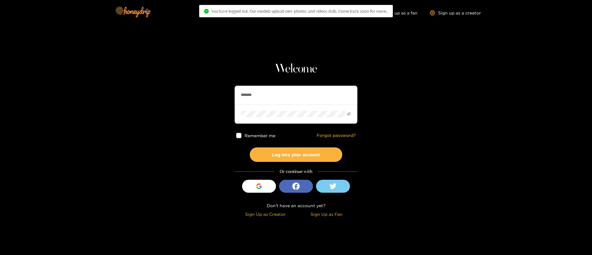  What do you see at coordinates (336, 135) in the screenshot?
I see `a: Forgot password?` at bounding box center [336, 135].